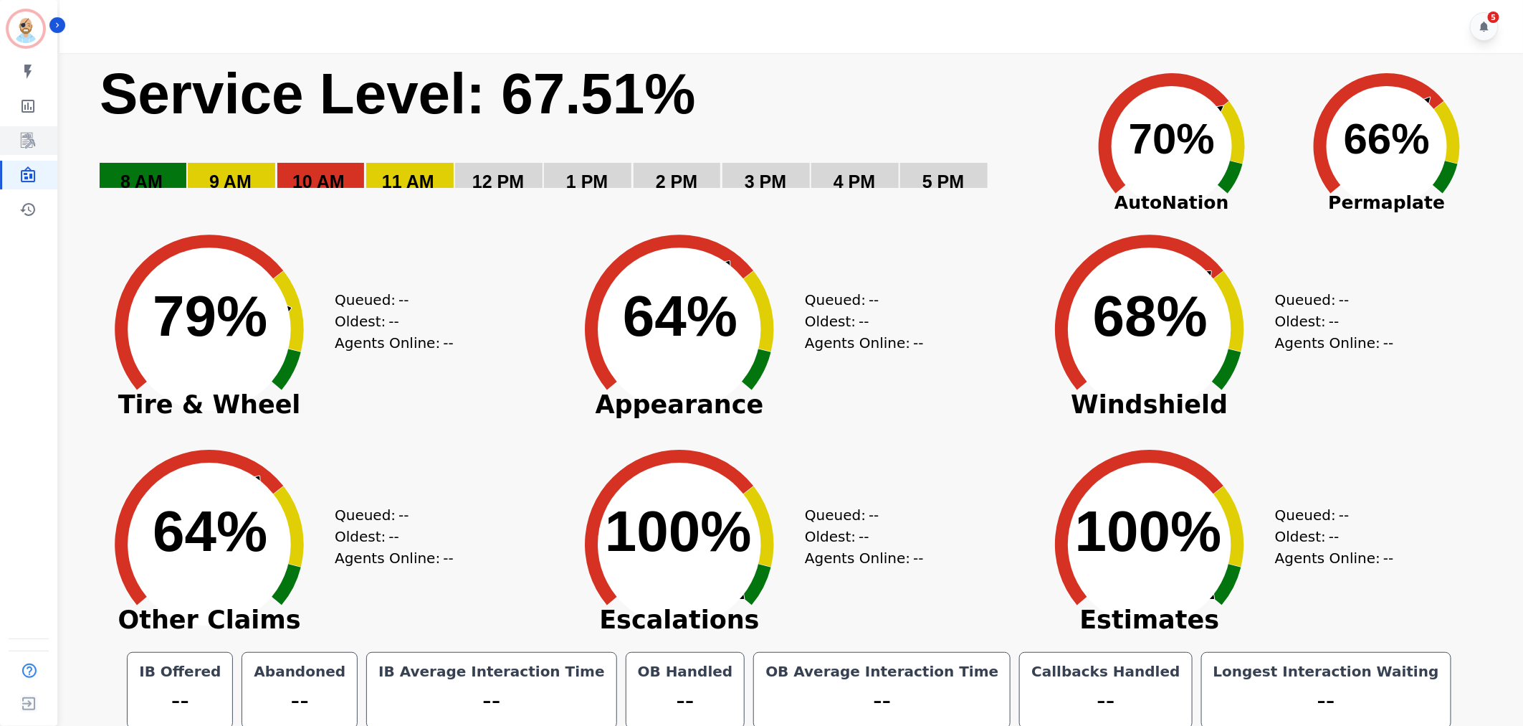 Image resolution: width=1523 pixels, height=726 pixels. Describe the element at coordinates (685, 671) in the screenshot. I see `div: OB Handled` at that location.